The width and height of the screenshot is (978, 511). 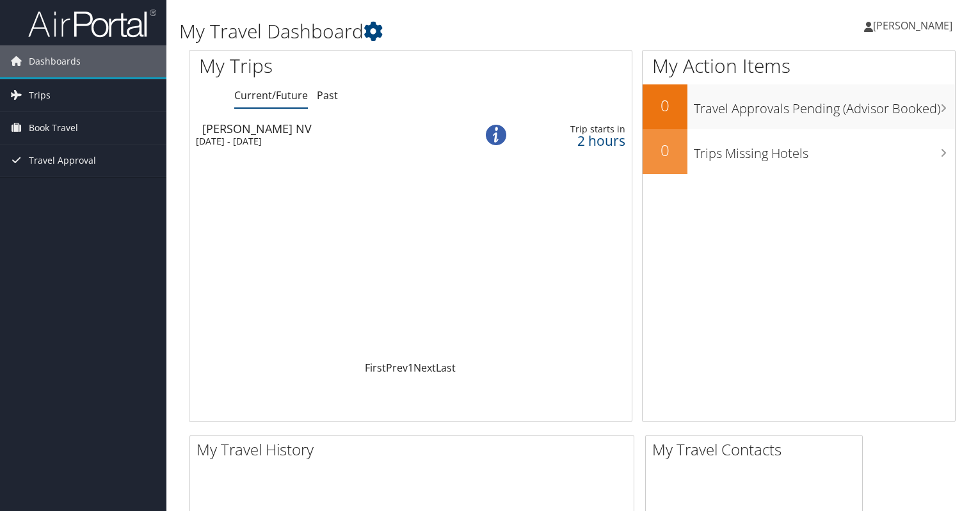 What do you see at coordinates (446, 368) in the screenshot?
I see `a: Last` at bounding box center [446, 368].